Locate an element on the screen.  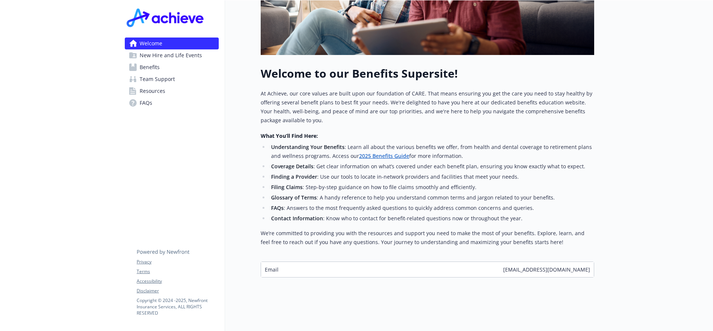
strong: Filing Claims is located at coordinates (287, 187).